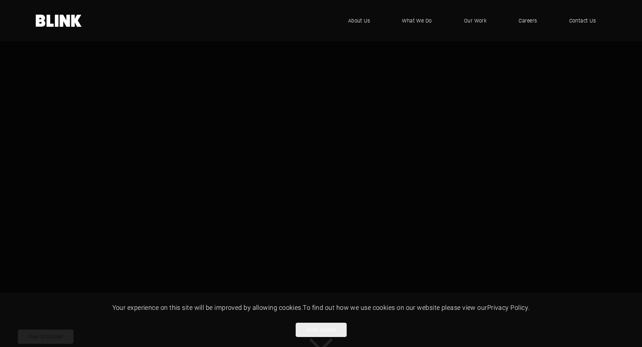 The image size is (642, 347). Describe the element at coordinates (475, 21) in the screenshot. I see `a: Our Work` at that location.